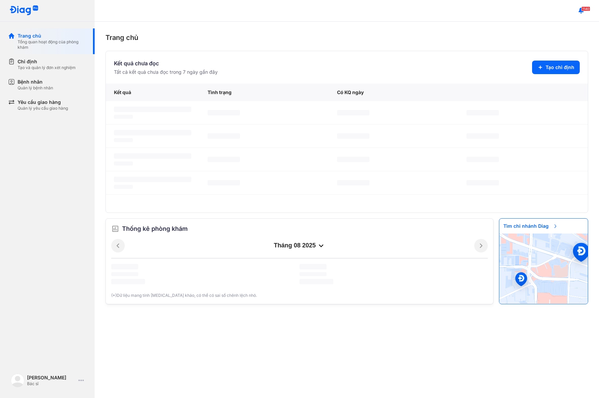 The width and height of the screenshot is (599, 398). I want to click on div: tháng 08 2025, so click(300, 245).